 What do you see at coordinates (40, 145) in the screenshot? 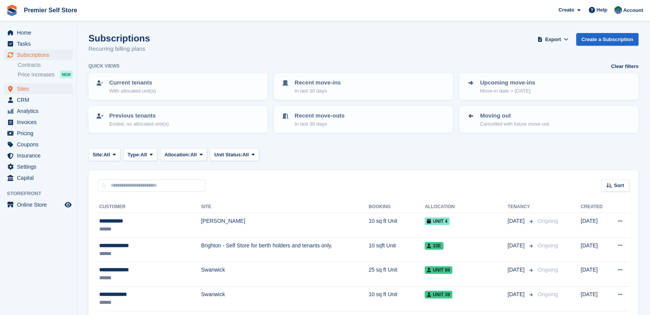
I see `span: Coupons` at bounding box center [40, 145].